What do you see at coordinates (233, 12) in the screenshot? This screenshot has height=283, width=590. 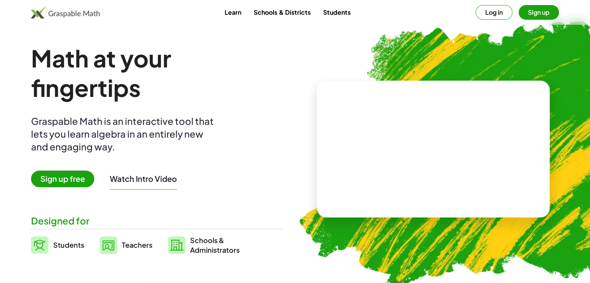 I see `a: Learn` at bounding box center [233, 12].